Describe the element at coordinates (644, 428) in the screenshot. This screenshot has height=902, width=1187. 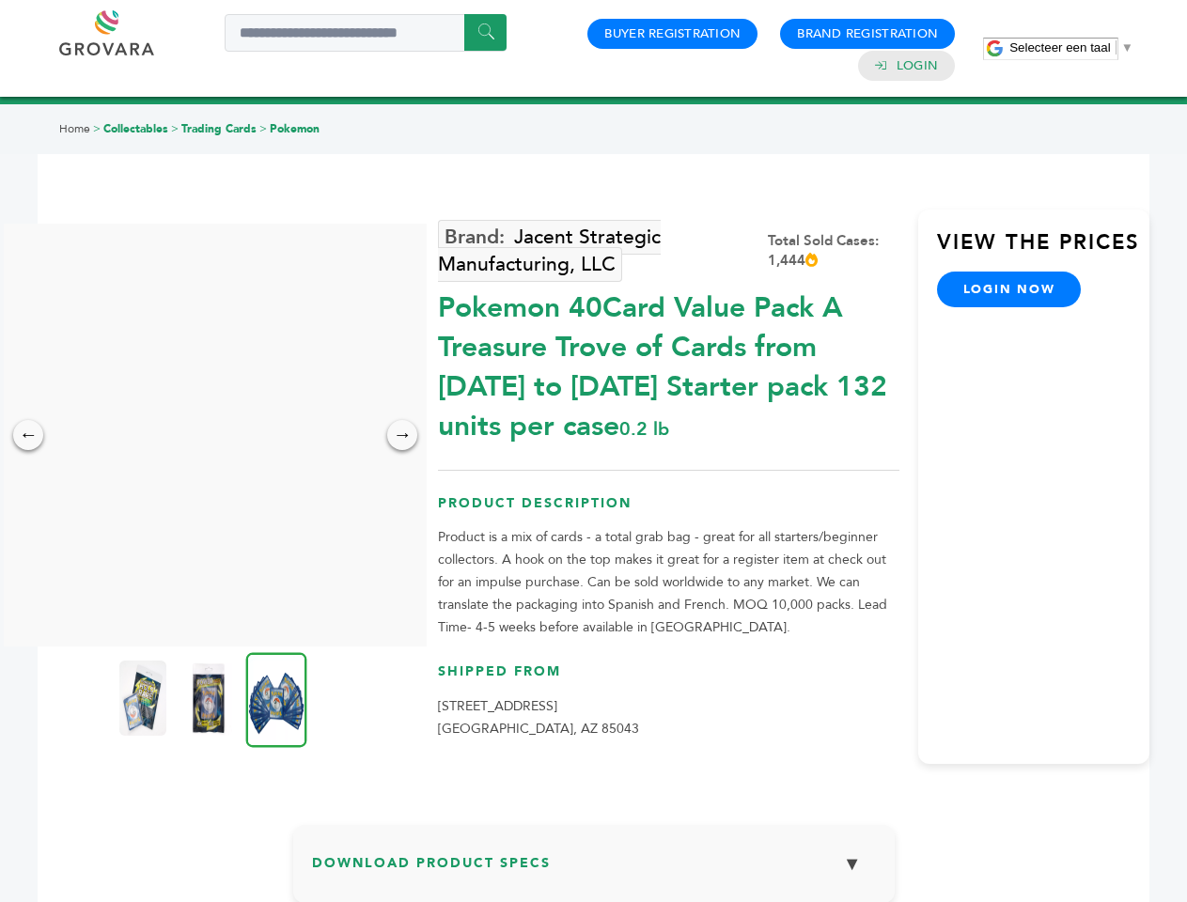
I see `span: 0.2 lb` at that location.